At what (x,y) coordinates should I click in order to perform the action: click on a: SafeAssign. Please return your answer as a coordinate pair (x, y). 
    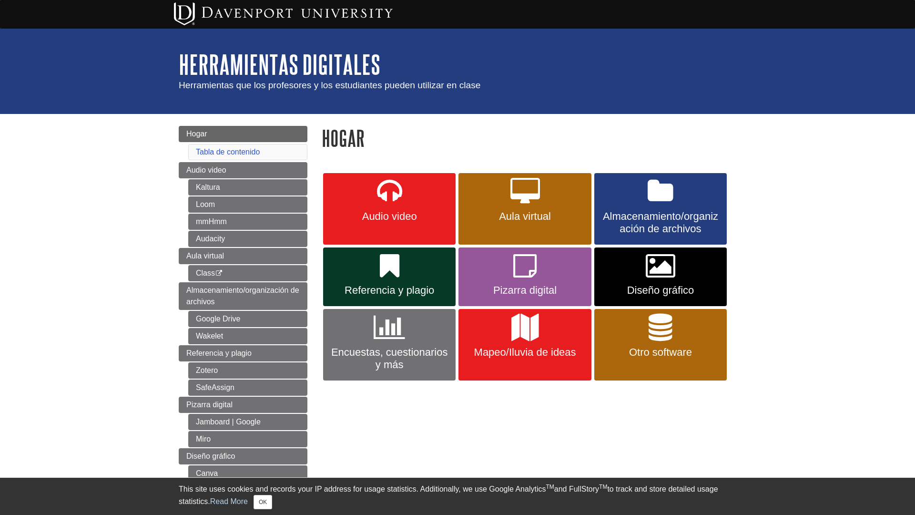
    Looking at the image, I should click on (248, 387).